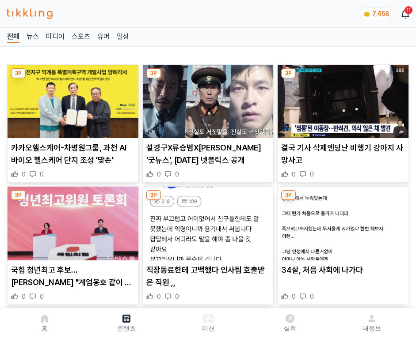  What do you see at coordinates (208, 323) in the screenshot?
I see `button: 미션` at bounding box center [208, 323].